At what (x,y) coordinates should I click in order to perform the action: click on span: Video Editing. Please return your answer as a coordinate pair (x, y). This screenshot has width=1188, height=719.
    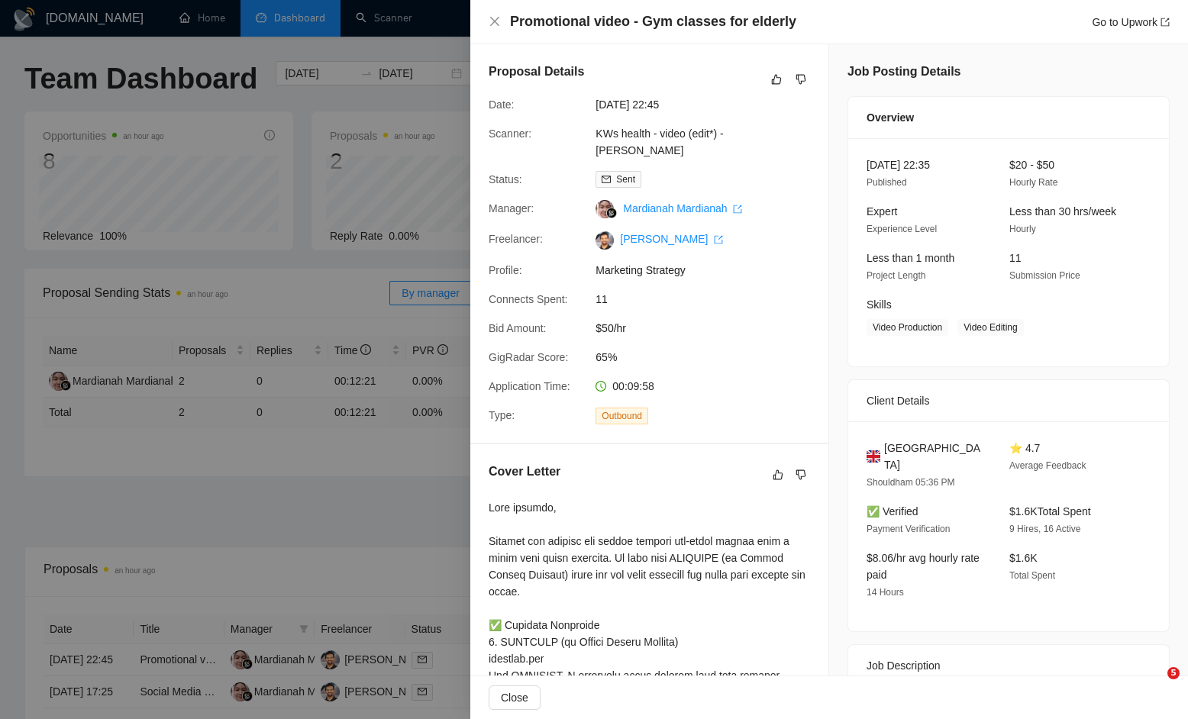
    Looking at the image, I should click on (990, 327).